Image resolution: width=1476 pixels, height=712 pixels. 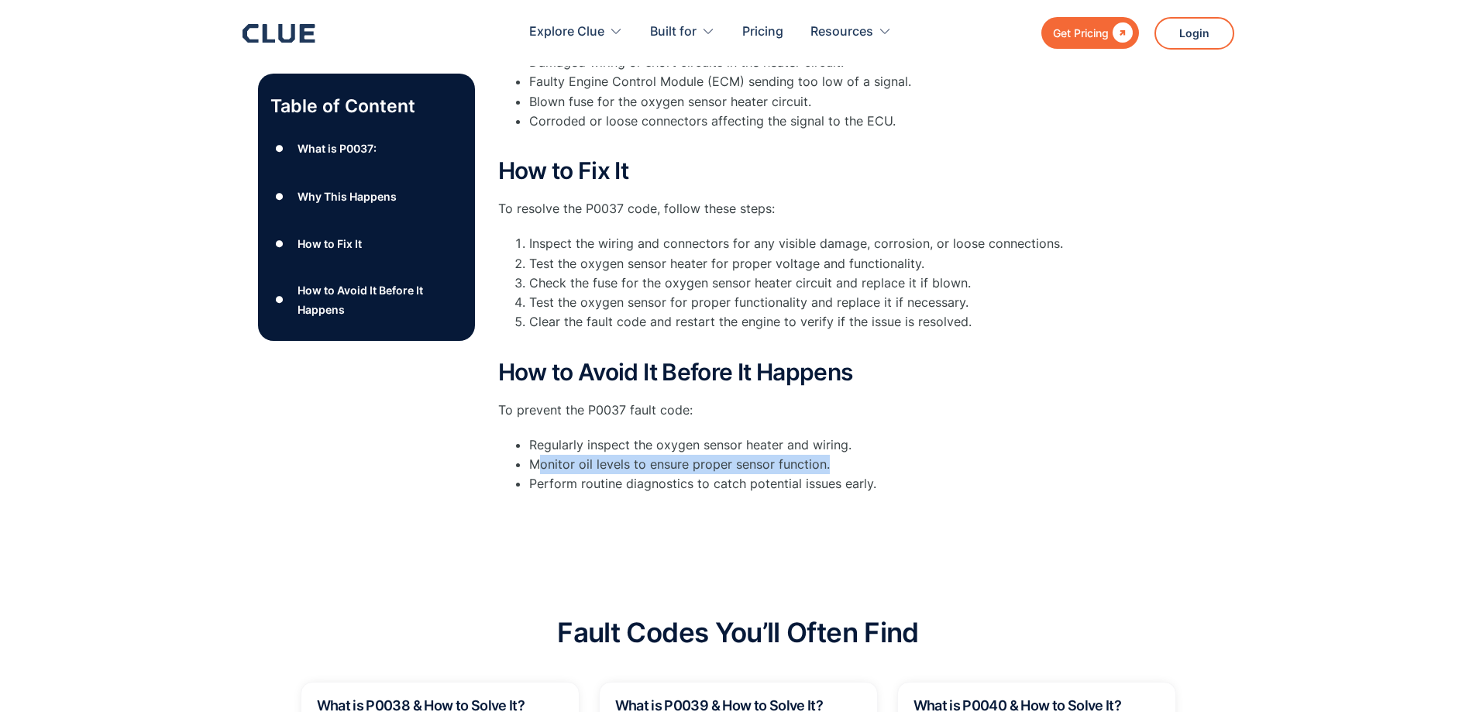 What do you see at coordinates (824, 445) in the screenshot?
I see `li: Regularly inspect the oxygen sensor heater and wiring.` at bounding box center [824, 445].